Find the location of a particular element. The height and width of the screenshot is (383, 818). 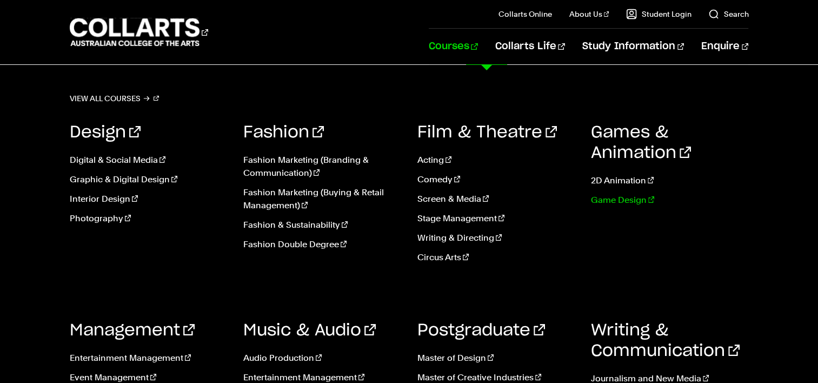

a: Graphic & Digital Design is located at coordinates (148, 179).